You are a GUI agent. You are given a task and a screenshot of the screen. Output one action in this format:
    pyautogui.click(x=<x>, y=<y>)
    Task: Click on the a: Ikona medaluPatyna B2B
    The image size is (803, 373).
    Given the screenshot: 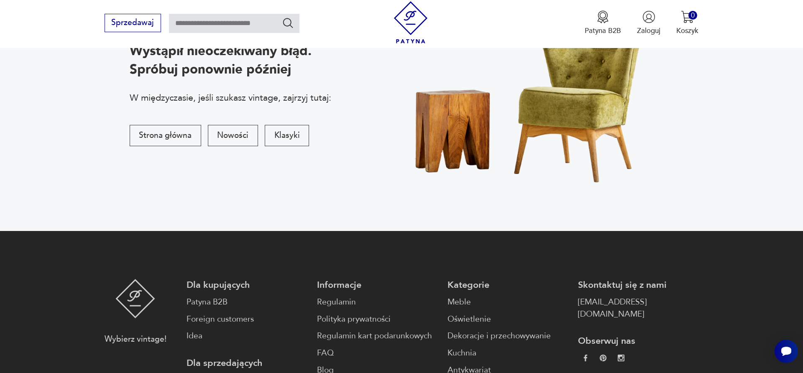 What is the action you would take?
    pyautogui.click(x=602, y=23)
    